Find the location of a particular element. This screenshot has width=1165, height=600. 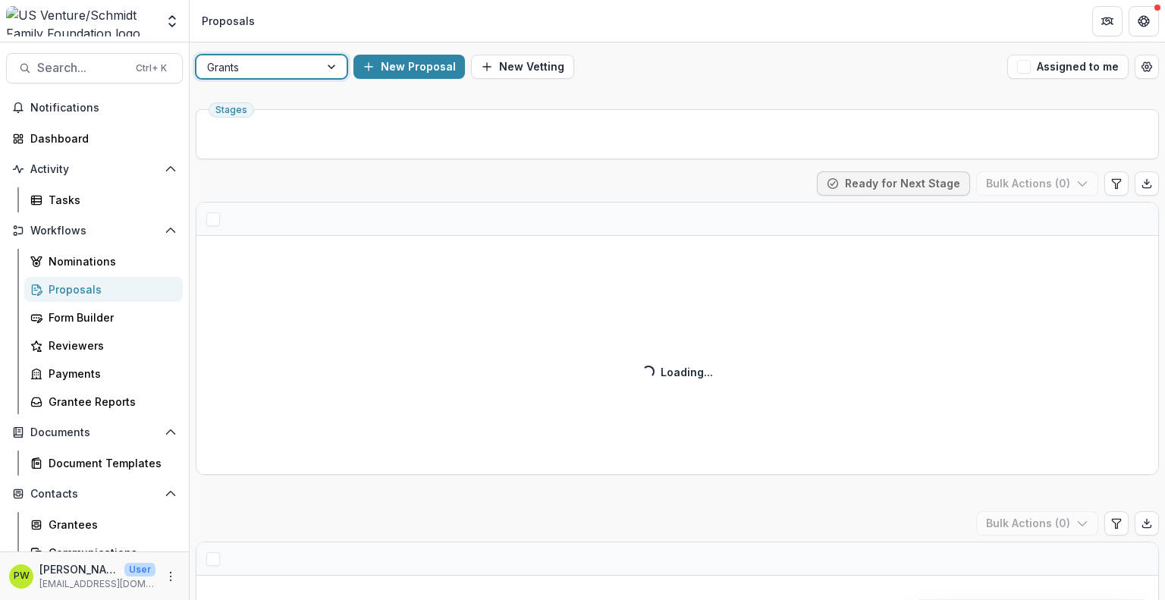

a: Grantees is located at coordinates (103, 524).